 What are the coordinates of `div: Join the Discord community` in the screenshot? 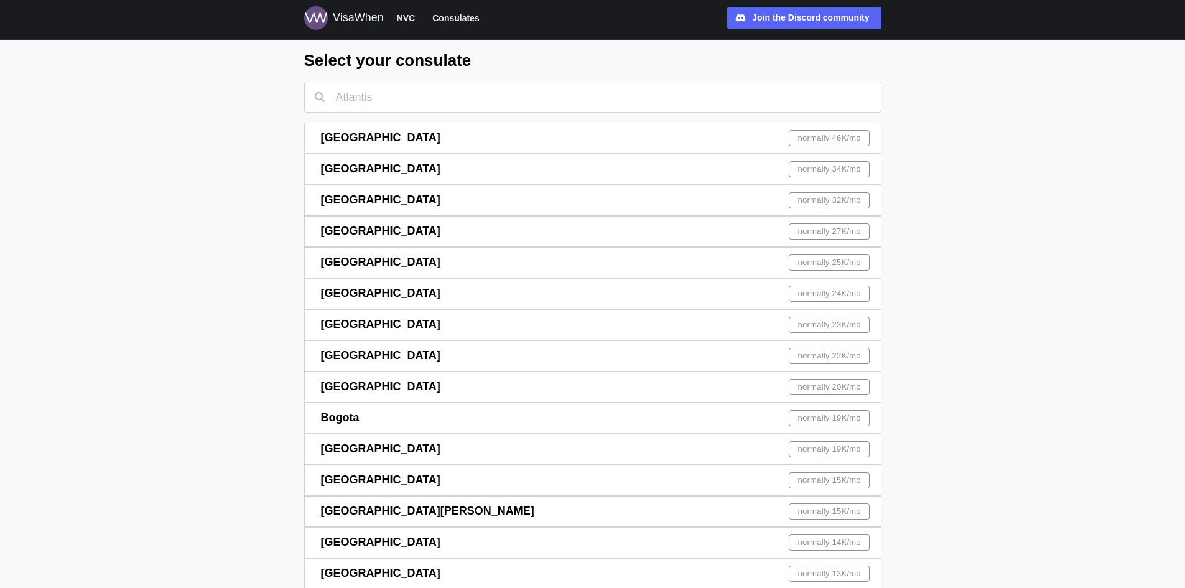 It's located at (810, 18).